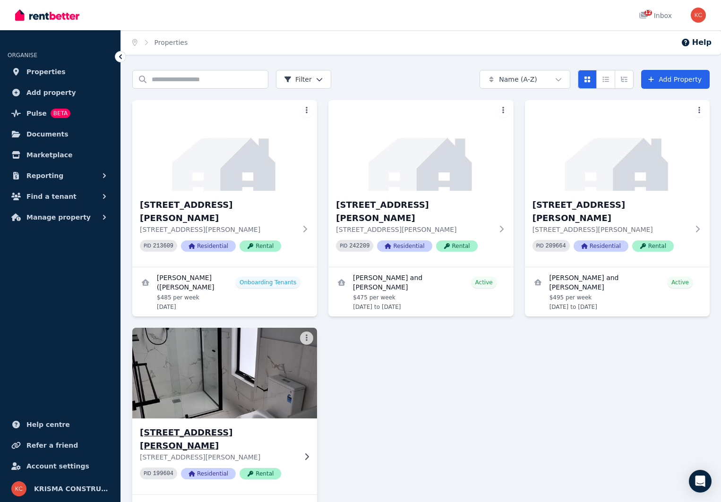  I want to click on a: Documents, so click(60, 134).